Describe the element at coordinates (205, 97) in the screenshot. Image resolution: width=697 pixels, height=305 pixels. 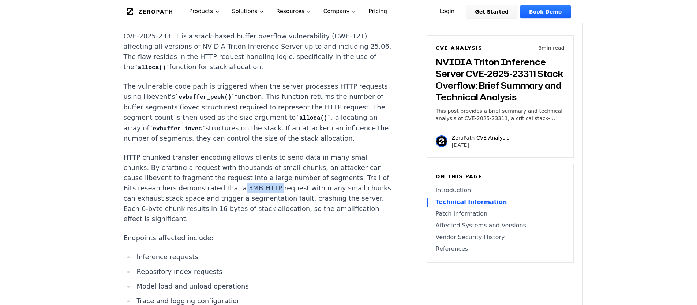
I see `code: evbuffer_peek()` at that location.